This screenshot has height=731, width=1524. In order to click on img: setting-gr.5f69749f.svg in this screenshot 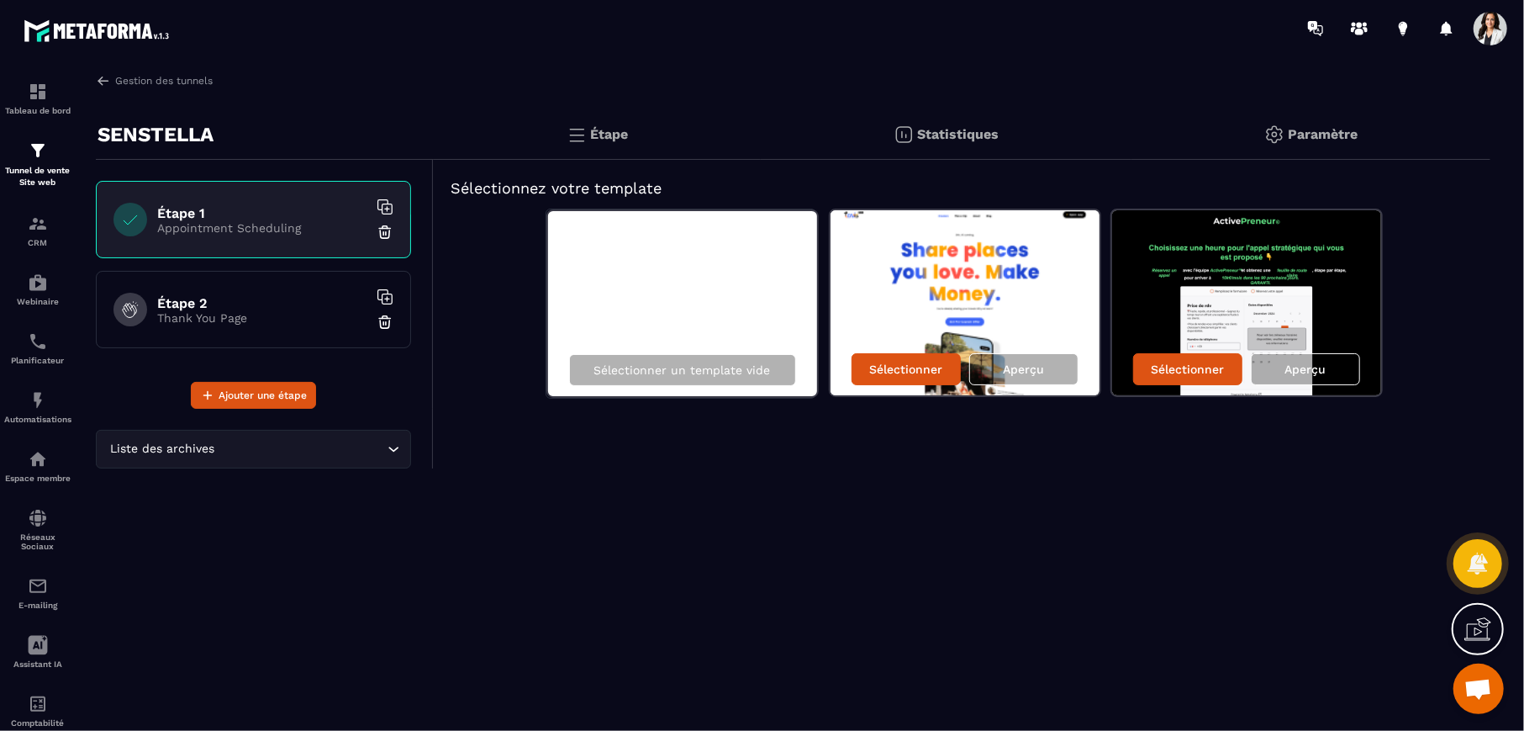, I will do `click(1275, 135)`.